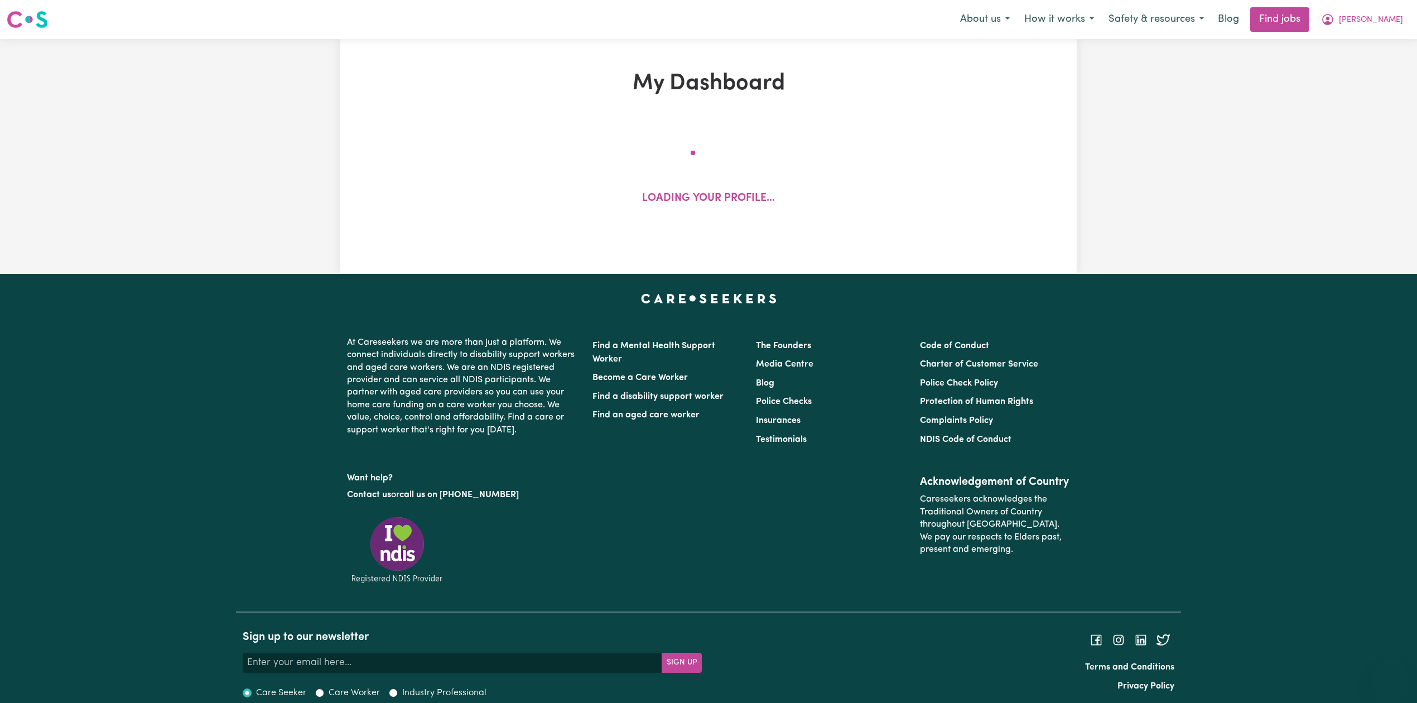 The height and width of the screenshot is (703, 1417). I want to click on p: Loading your profile..., so click(709, 199).